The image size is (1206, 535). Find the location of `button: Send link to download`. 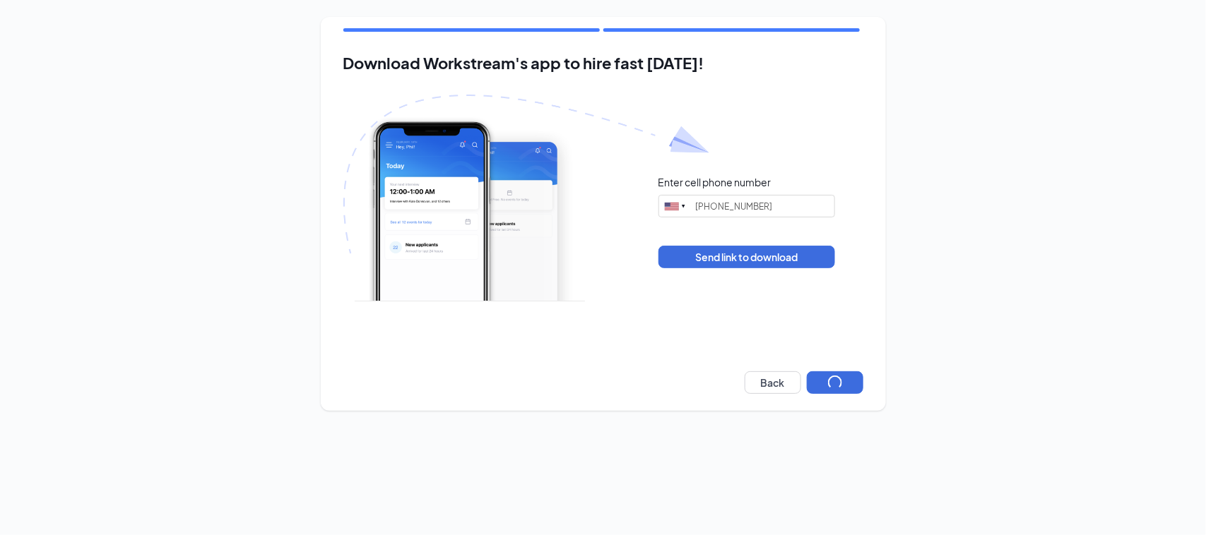

button: Send link to download is located at coordinates (747, 257).